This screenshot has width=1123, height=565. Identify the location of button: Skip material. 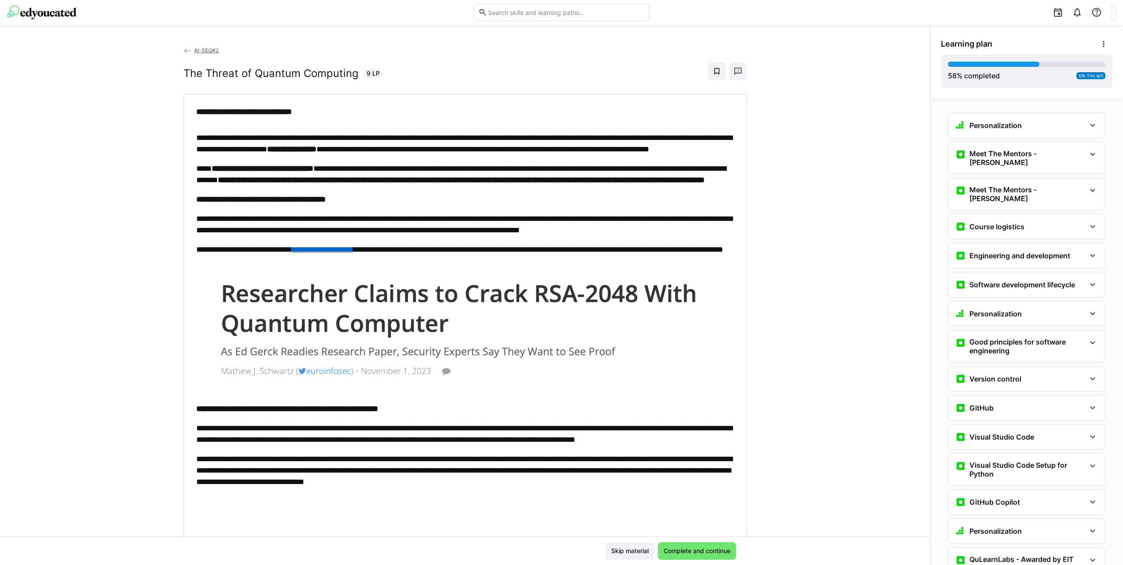
(630, 551).